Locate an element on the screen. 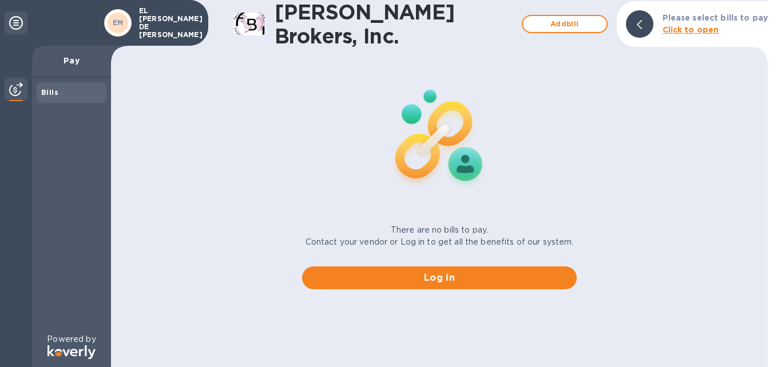 This screenshot has width=777, height=367. p: There are no bills to pay. Contact your vendor or Log in to get all the benefits of our system. is located at coordinates (439, 236).